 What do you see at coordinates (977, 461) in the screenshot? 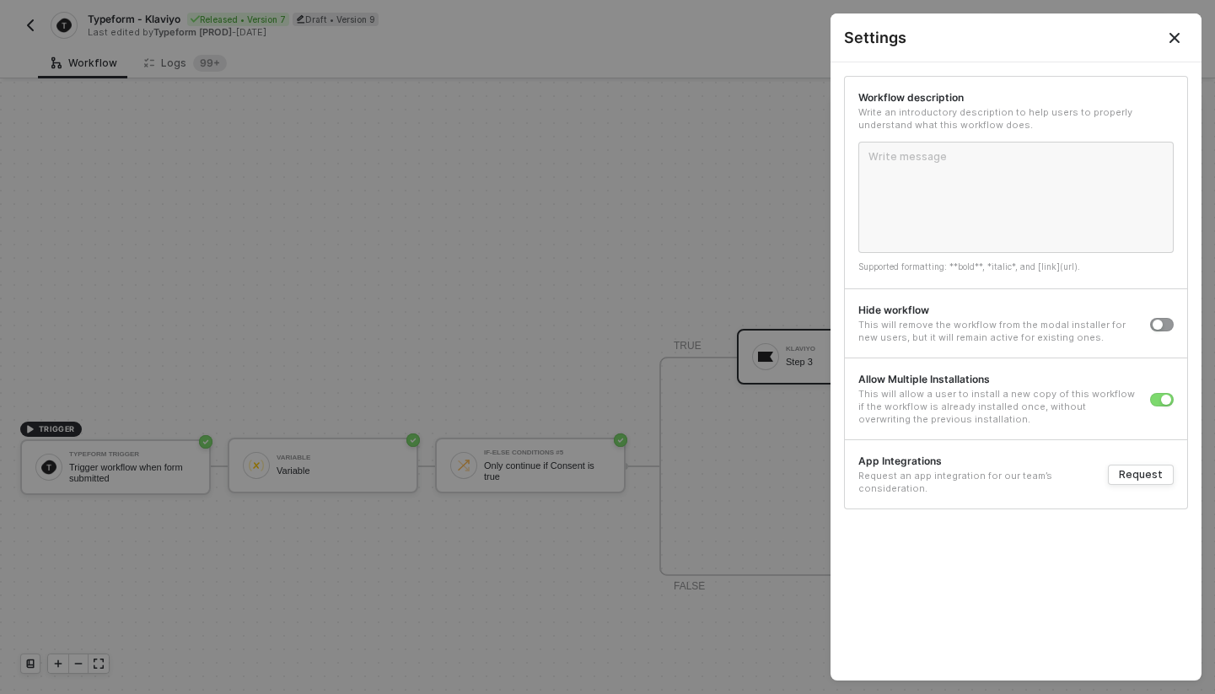
I see `div: App Integrations` at bounding box center [977, 461].